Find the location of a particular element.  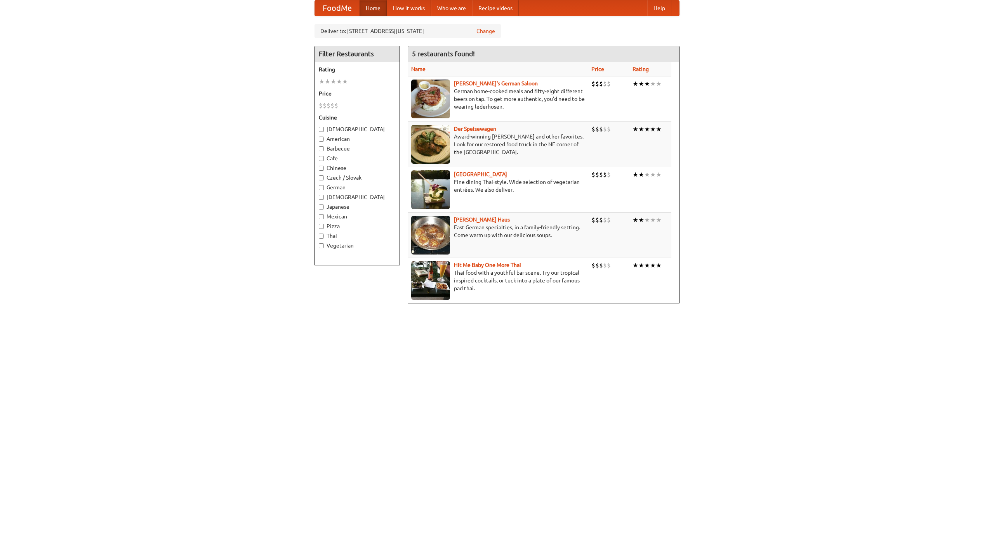

input: Japanese is located at coordinates (321, 207).